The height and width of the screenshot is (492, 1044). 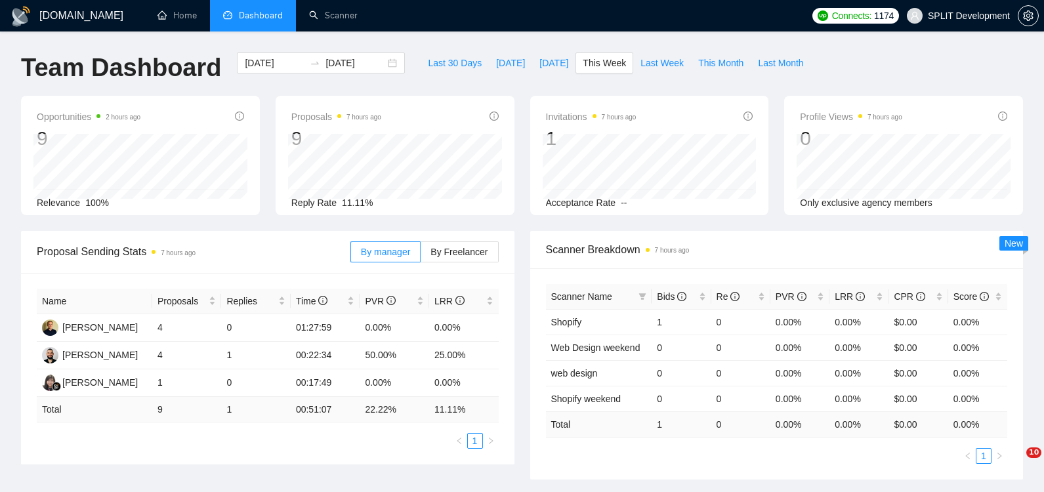 I want to click on span: By Freelancer, so click(x=459, y=252).